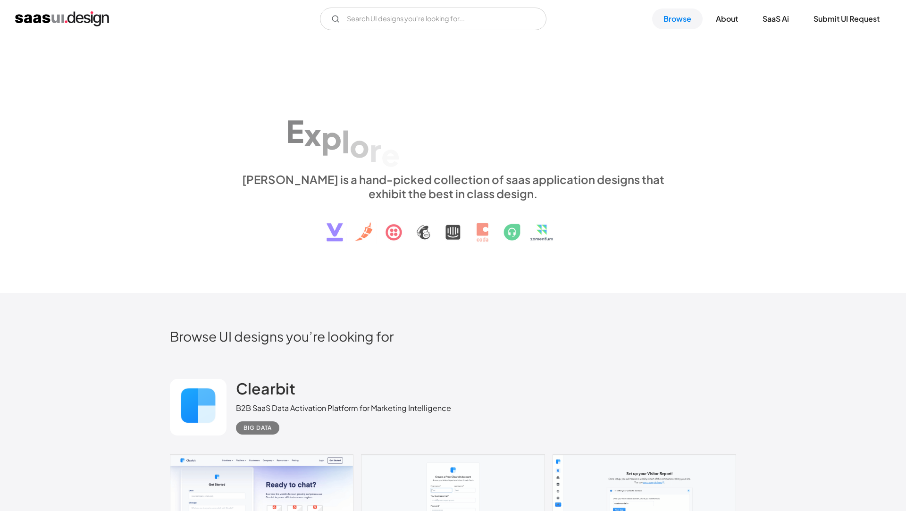 The image size is (906, 511). What do you see at coordinates (433, 19) in the screenshot?
I see `form: Email Form` at bounding box center [433, 19].